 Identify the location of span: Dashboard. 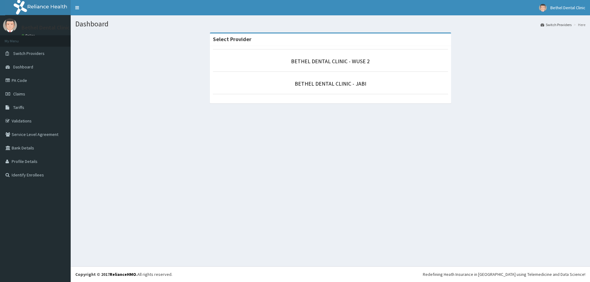
(23, 67).